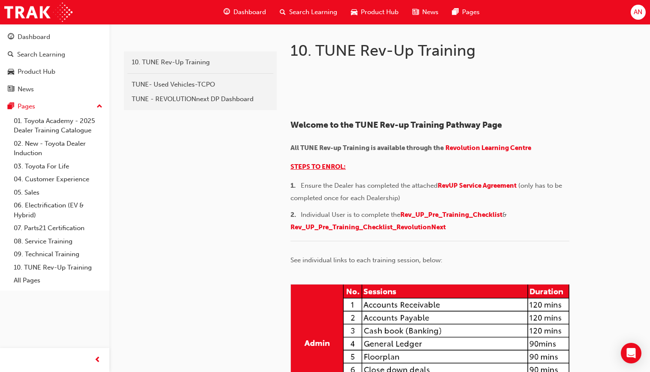 The width and height of the screenshot is (650, 372). What do you see at coordinates (488, 148) in the screenshot?
I see `a: Revolution Learning Centre` at bounding box center [488, 148].